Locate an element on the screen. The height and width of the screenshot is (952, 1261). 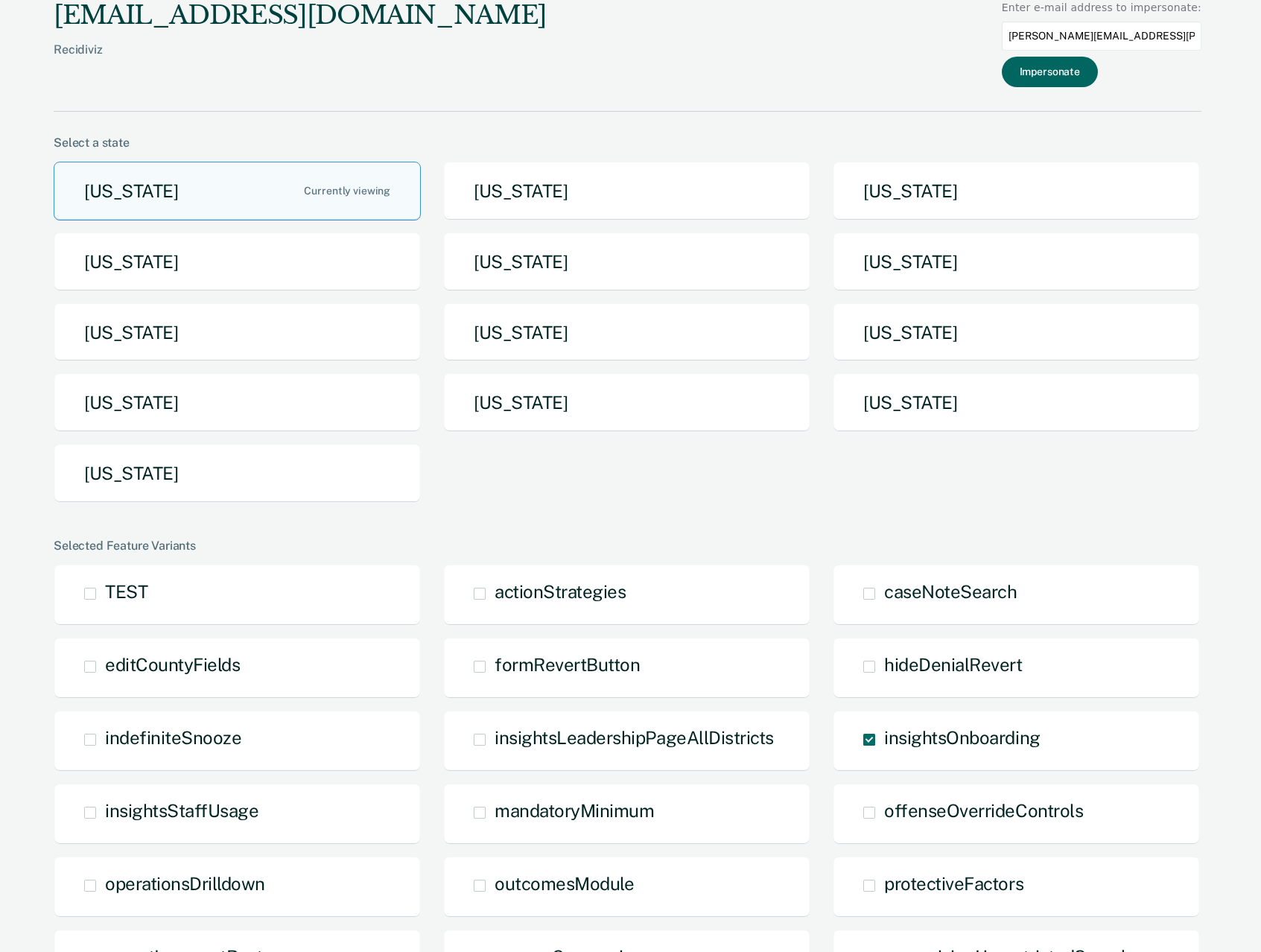
div: Select a state is located at coordinates (627, 142).